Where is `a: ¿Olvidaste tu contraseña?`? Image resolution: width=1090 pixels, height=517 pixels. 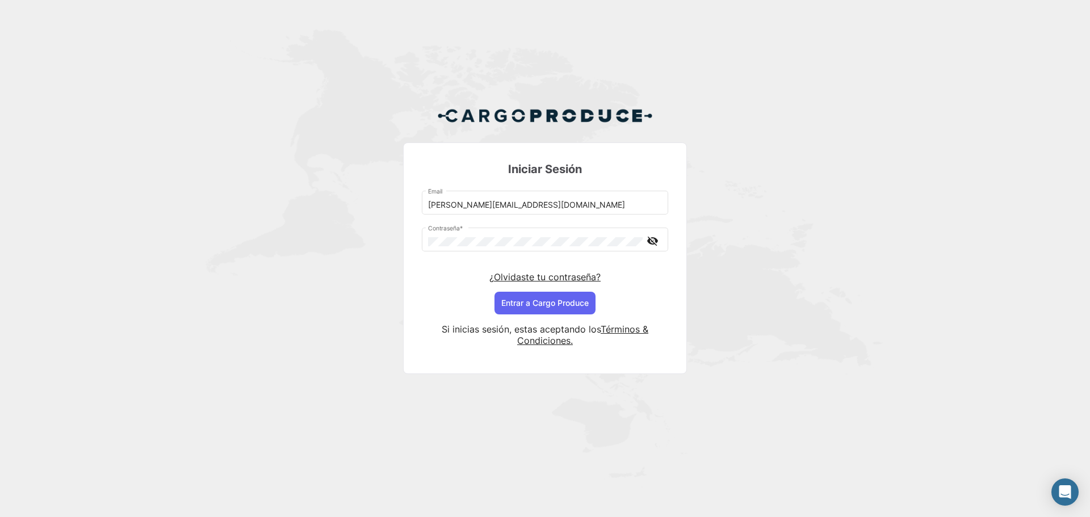 a: ¿Olvidaste tu contraseña? is located at coordinates (545, 277).